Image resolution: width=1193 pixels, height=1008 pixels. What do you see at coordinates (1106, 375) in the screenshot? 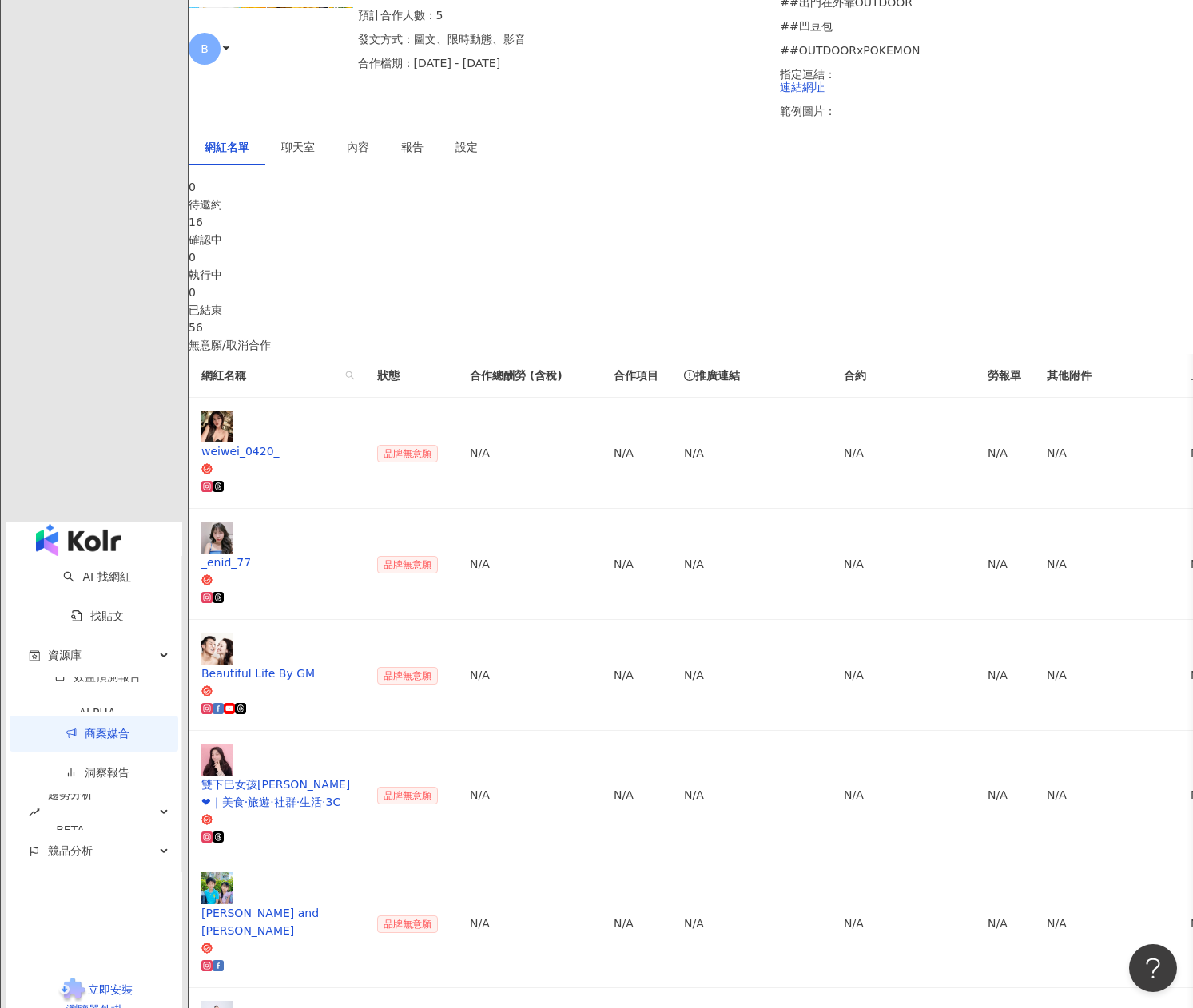
I see `th: 其他附件` at bounding box center [1106, 375].